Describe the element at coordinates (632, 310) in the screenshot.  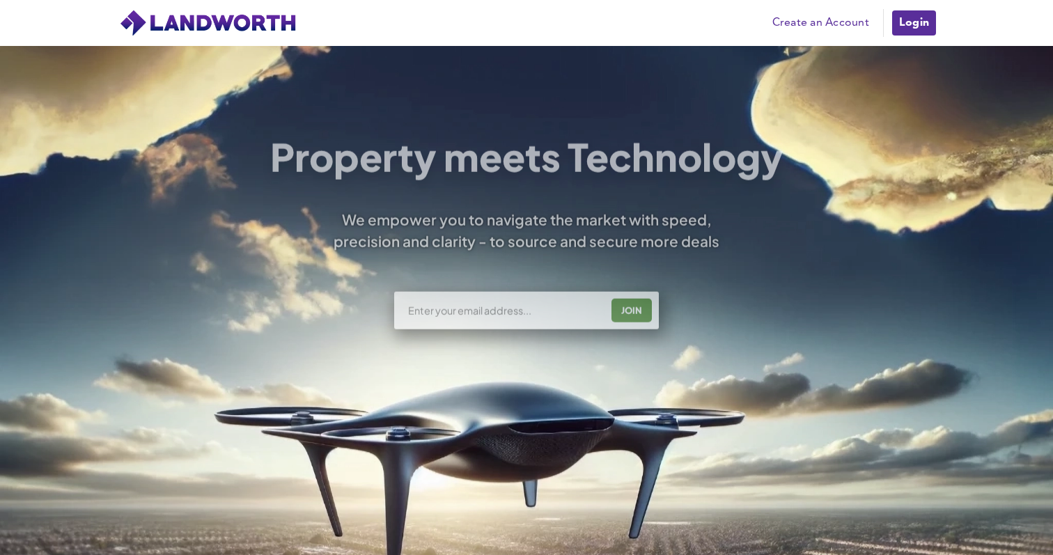
I see `div: JOIN` at that location.